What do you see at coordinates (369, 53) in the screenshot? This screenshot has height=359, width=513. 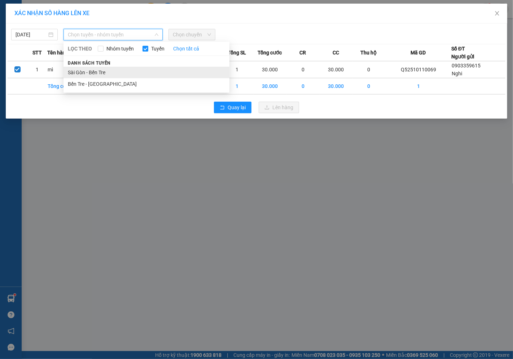 I see `span: Thu hộ` at bounding box center [369, 53].